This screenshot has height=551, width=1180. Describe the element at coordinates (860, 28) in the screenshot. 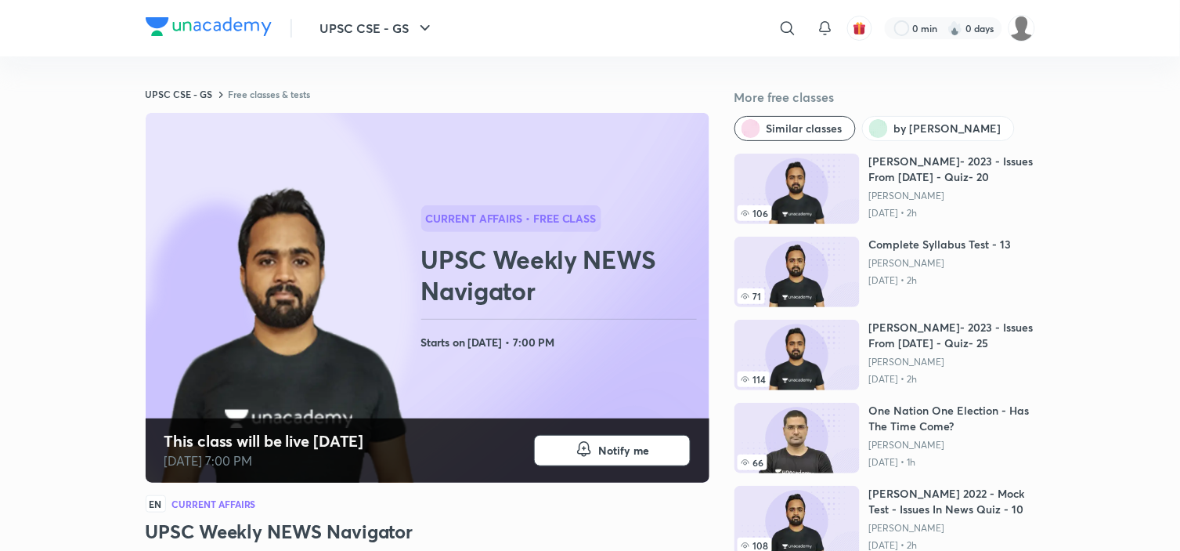

I see `button: avatar` at that location.